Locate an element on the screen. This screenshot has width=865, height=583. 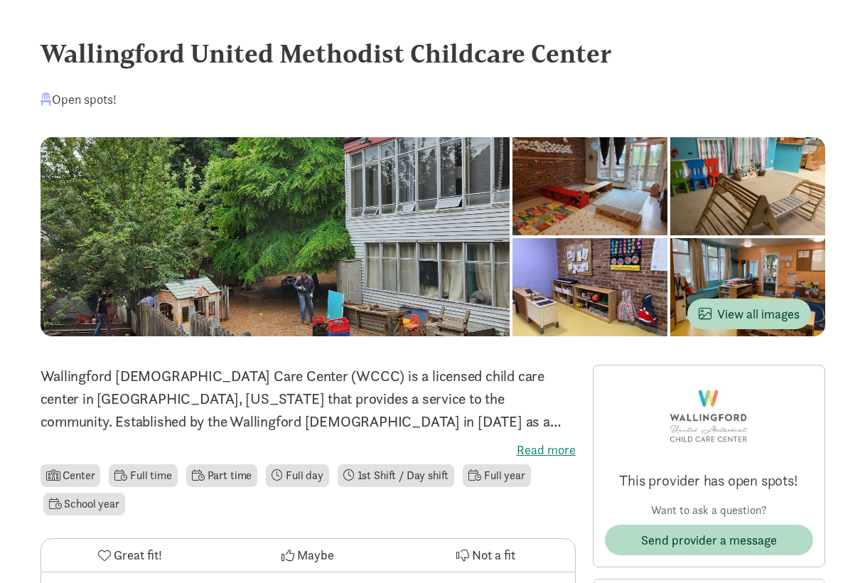
div: Wallingford United Methodist Childcare Center is located at coordinates (433, 53).